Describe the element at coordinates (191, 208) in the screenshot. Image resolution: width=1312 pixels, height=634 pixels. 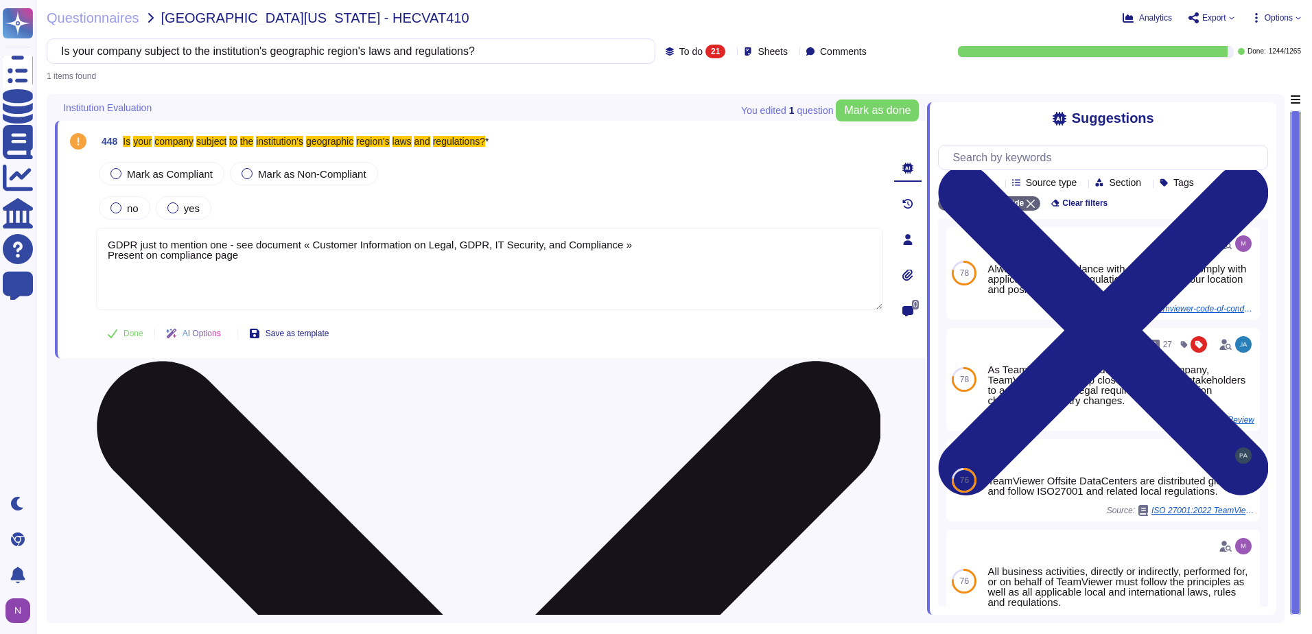
I see `span: yes` at that location.